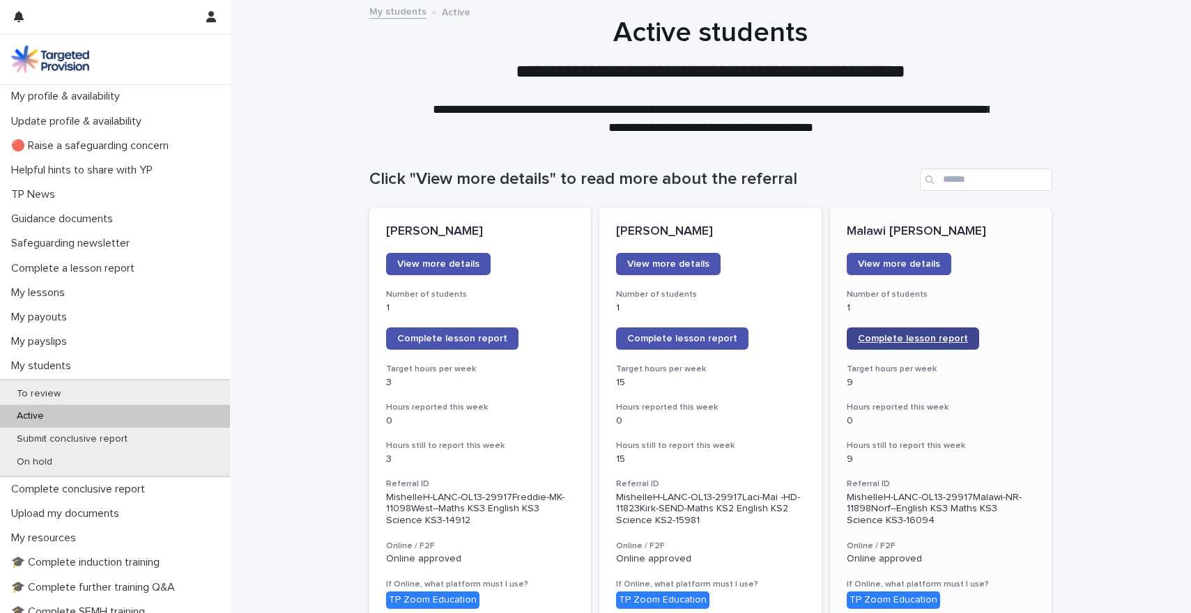 The image size is (1191, 613). What do you see at coordinates (711, 33) in the screenshot?
I see `h1: Active students` at bounding box center [711, 33].